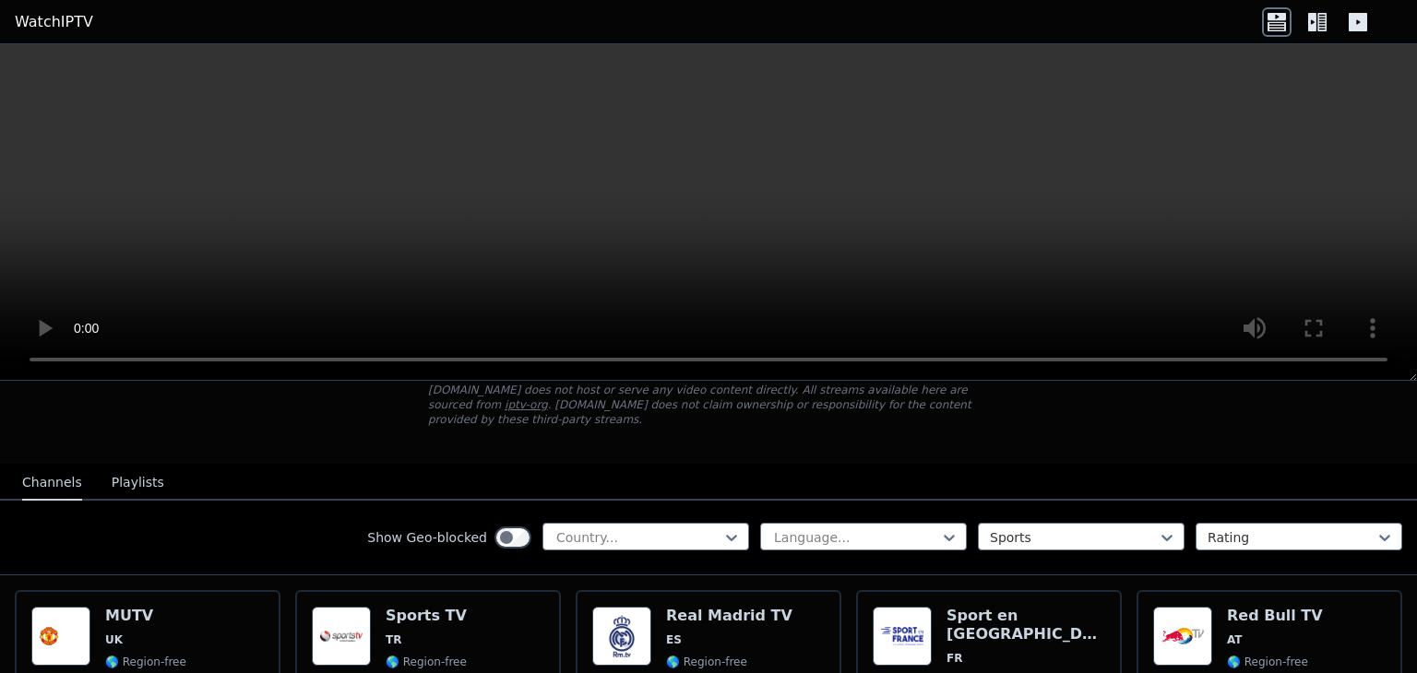 The image size is (1417, 673). Describe the element at coordinates (61, 636) in the screenshot. I see `img: MUTV` at that location.